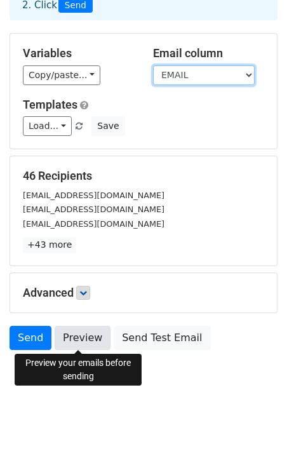  Describe the element at coordinates (50, 104) in the screenshot. I see `a: Templates` at that location.